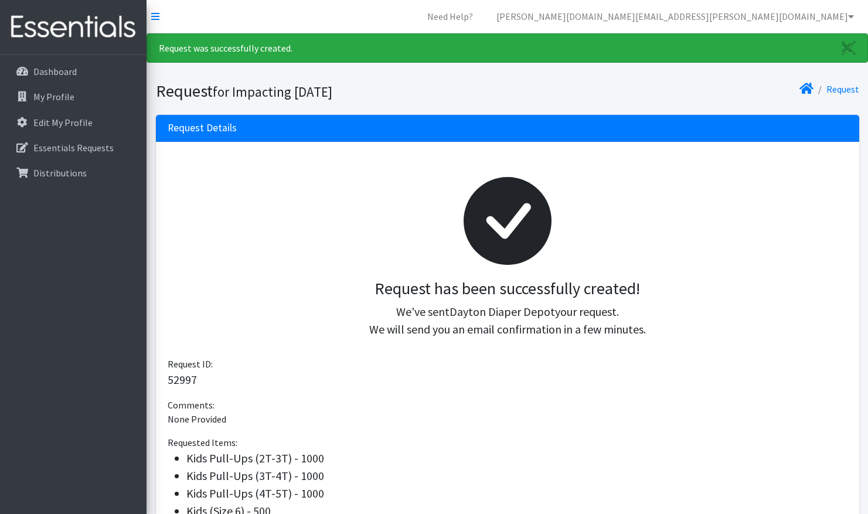 The image size is (868, 514). What do you see at coordinates (73, 148) in the screenshot?
I see `a: Essentials Requests` at bounding box center [73, 148].